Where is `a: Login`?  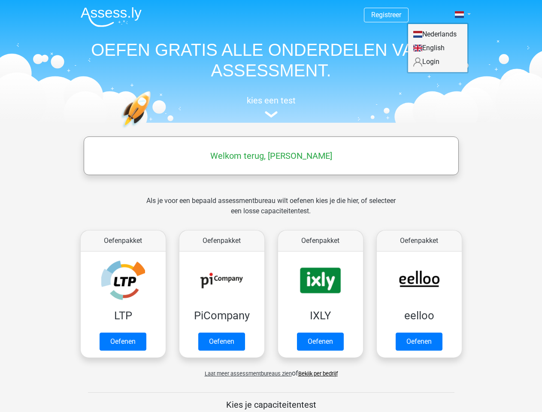
a: Login is located at coordinates (437, 62).